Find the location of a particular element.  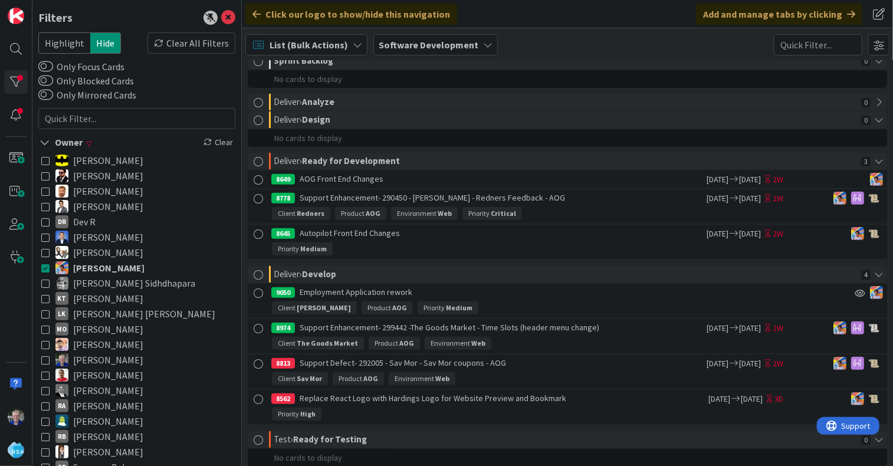

img: SK is located at coordinates (62, 452).